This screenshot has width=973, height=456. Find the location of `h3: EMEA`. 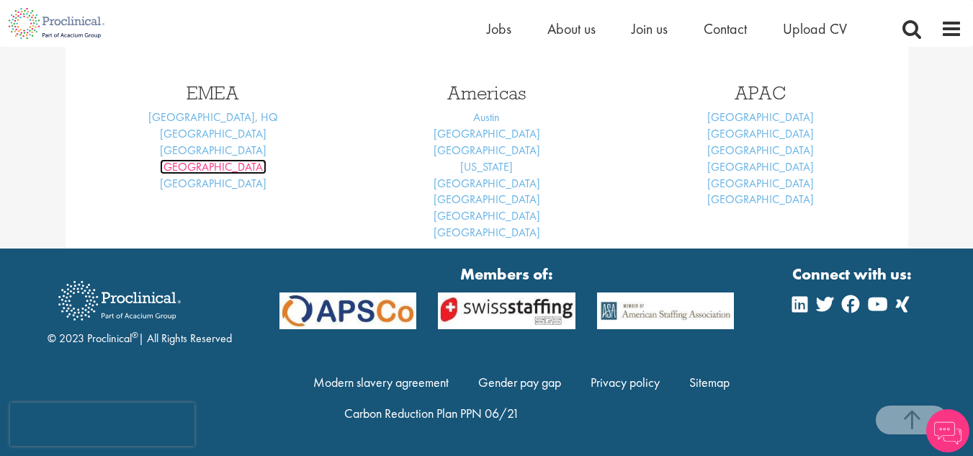

h3: EMEA is located at coordinates (213, 93).